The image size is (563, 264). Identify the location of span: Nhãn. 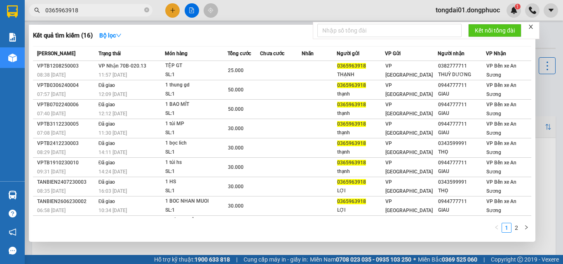
(307, 54).